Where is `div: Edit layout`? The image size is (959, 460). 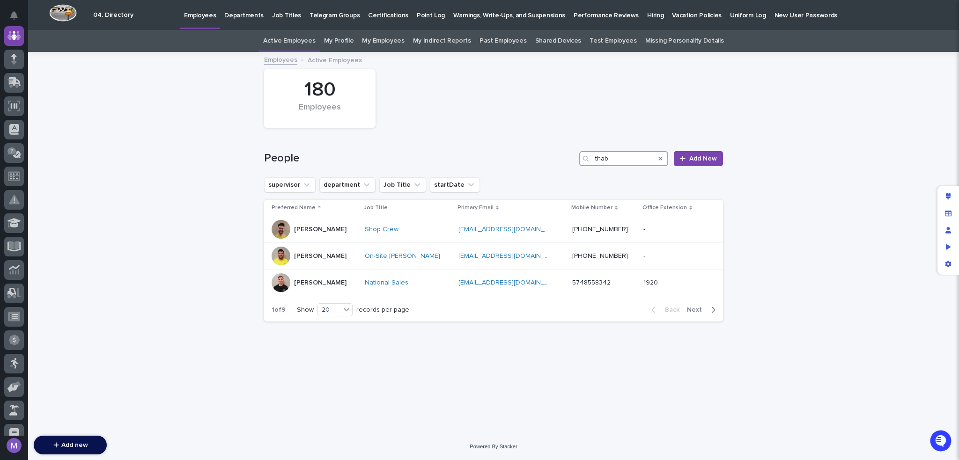
div: Edit layout is located at coordinates (948, 197).